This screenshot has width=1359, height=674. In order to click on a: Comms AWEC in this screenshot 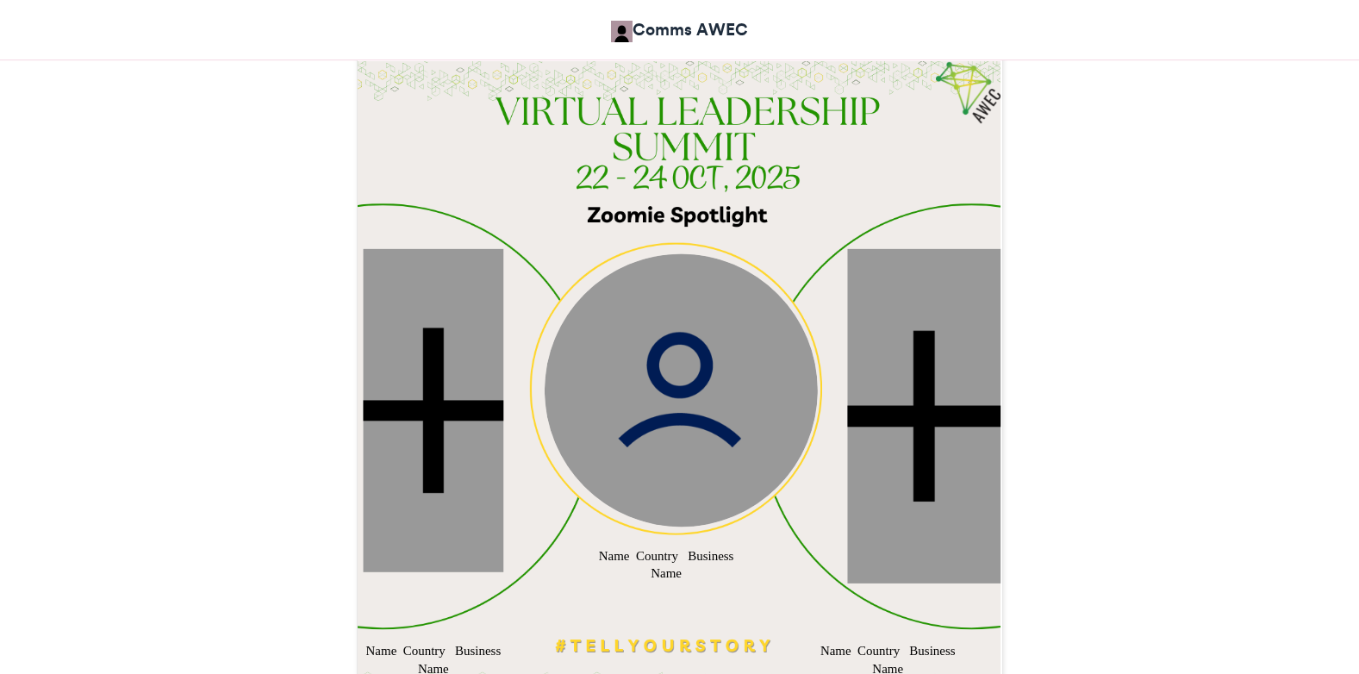, I will do `click(679, 29)`.